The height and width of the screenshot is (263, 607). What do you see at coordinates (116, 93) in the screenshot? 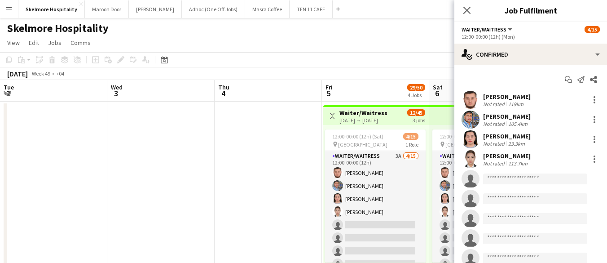
I see `span: 3` at bounding box center [116, 93].